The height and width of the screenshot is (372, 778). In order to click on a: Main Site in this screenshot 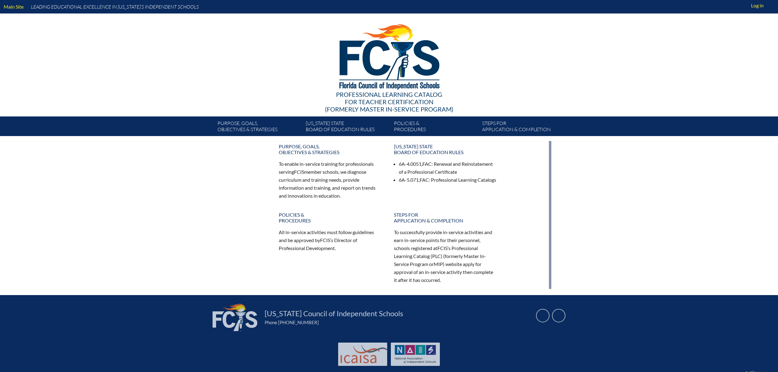, I will do `click(13, 6)`.